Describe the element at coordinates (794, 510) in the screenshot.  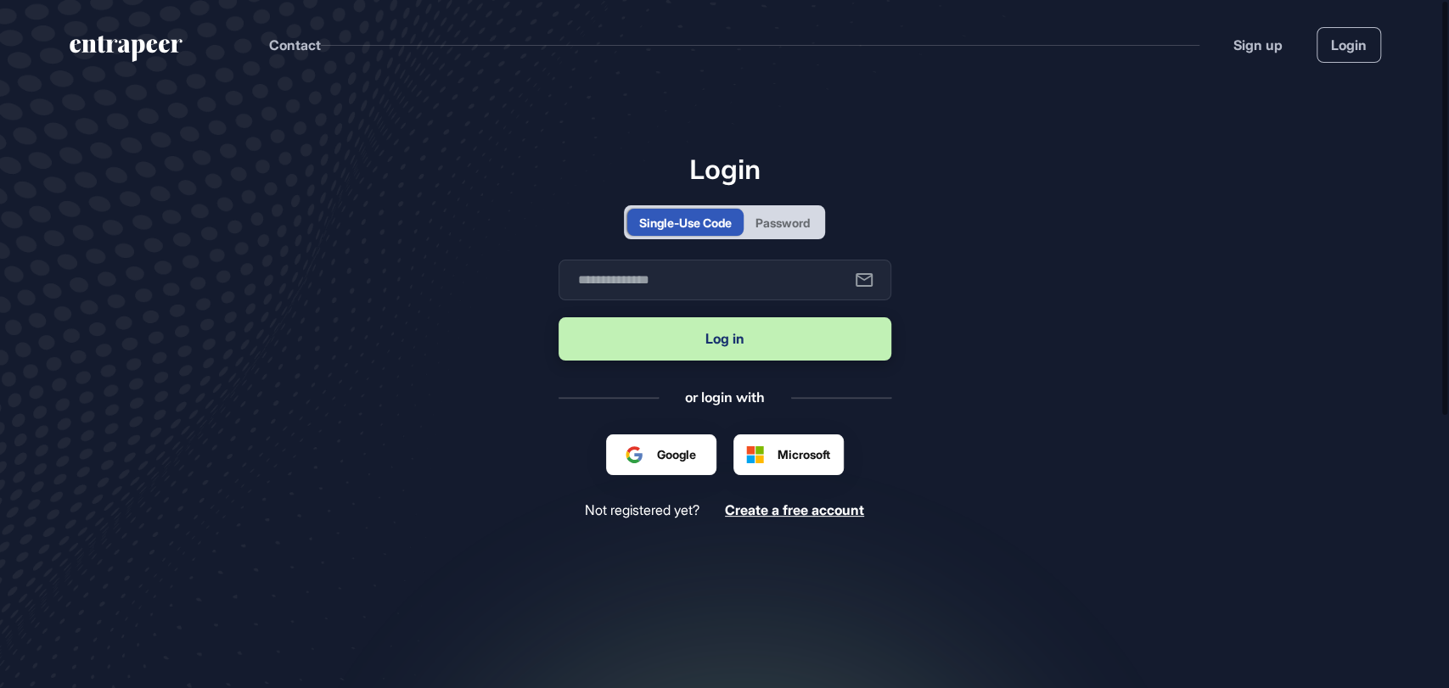
I see `span: Create a free account` at that location.